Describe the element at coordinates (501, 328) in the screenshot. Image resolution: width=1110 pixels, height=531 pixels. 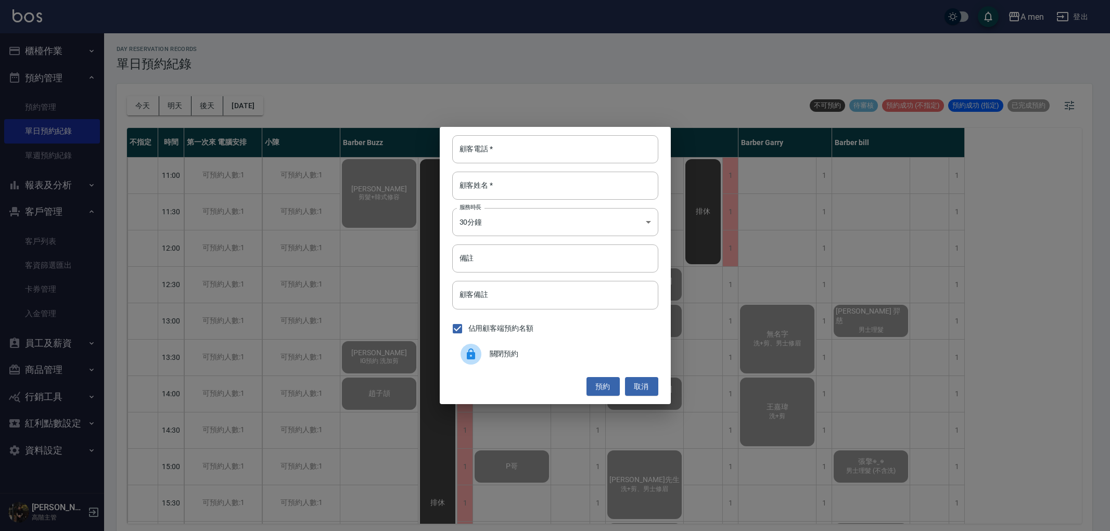
I see `span: 佔用顧客端預約名額` at that location.